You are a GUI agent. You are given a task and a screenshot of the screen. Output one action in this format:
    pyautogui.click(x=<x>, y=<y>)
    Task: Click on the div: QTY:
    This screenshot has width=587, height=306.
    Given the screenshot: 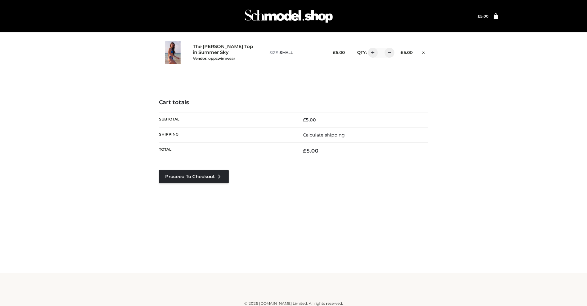 What is the action you would take?
    pyautogui.click(x=371, y=53)
    